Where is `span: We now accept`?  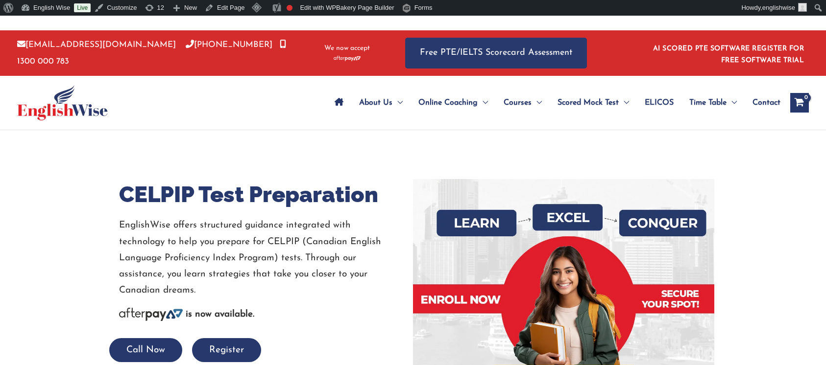
span: We now accept is located at coordinates (347, 48).